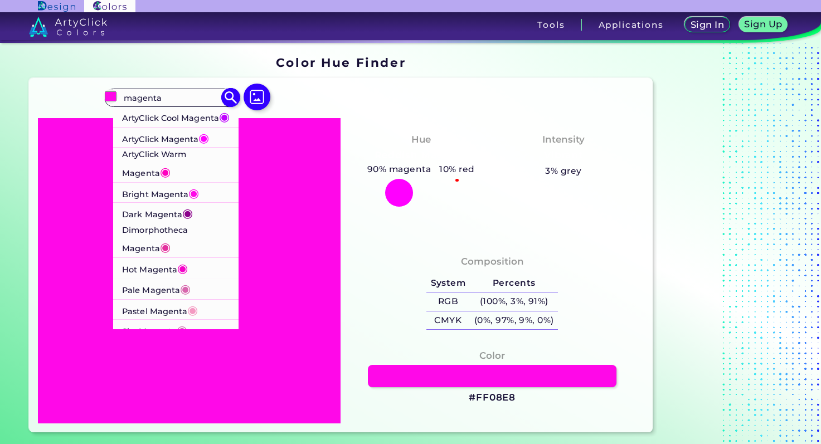  What do you see at coordinates (157, 213) in the screenshot?
I see `p: Dark Magenta` at bounding box center [157, 213].